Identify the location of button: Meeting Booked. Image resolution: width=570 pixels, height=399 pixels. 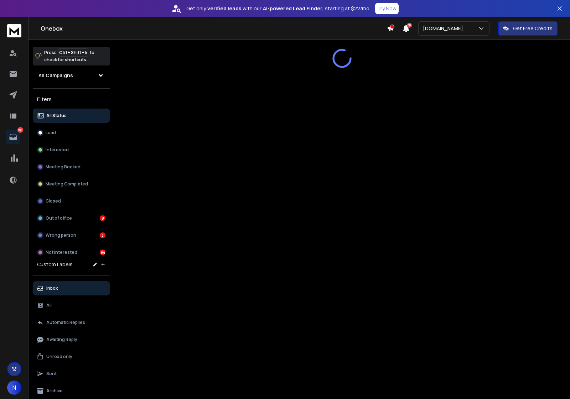
(71, 167).